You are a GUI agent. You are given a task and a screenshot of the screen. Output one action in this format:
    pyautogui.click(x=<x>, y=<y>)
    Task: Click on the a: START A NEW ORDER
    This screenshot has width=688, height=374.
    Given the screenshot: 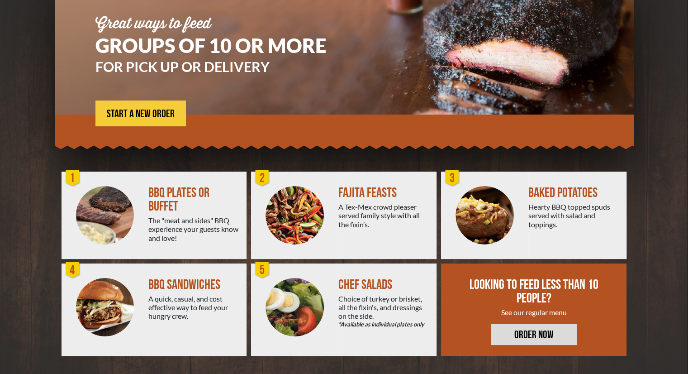 What is the action you would take?
    pyautogui.click(x=141, y=113)
    